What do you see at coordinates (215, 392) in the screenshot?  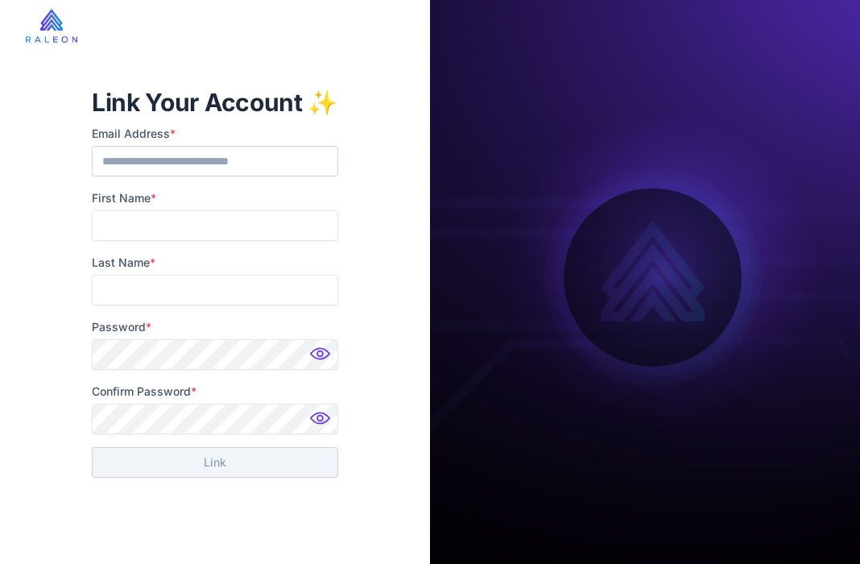 I see `label: Confirm Password` at bounding box center [215, 392].